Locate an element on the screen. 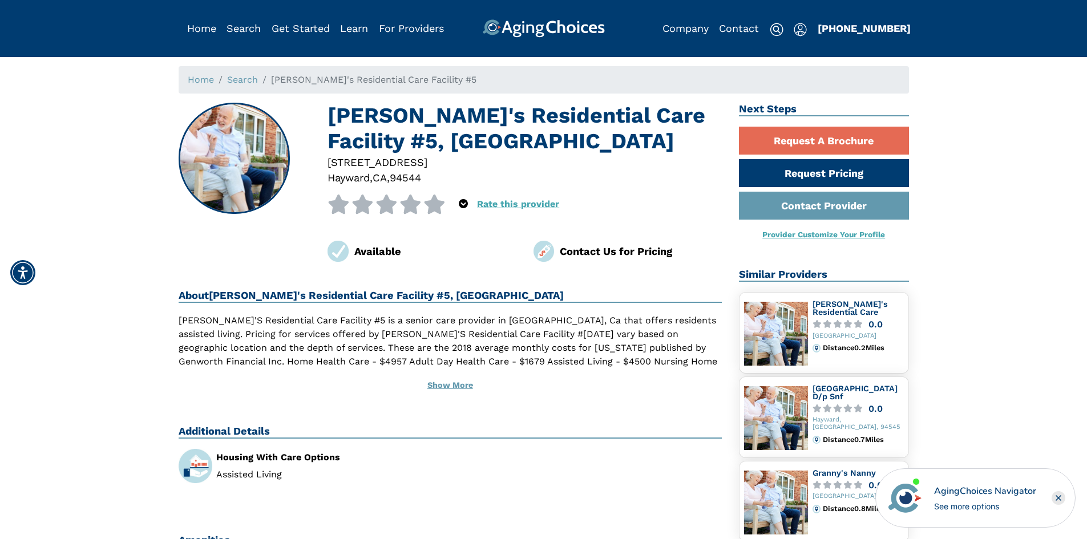 The image size is (1087, 539). a: Learn is located at coordinates (354, 28).